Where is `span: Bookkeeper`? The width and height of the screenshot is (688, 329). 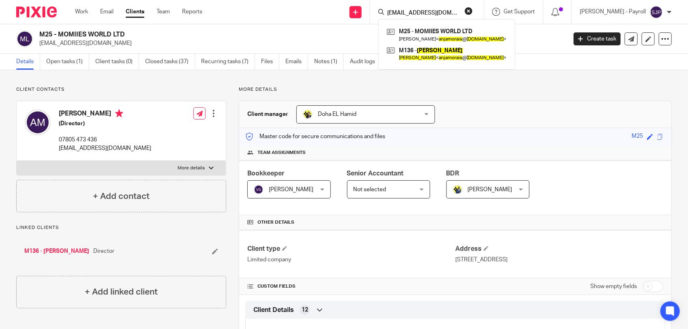 span: Bookkeeper is located at coordinates (266, 173).